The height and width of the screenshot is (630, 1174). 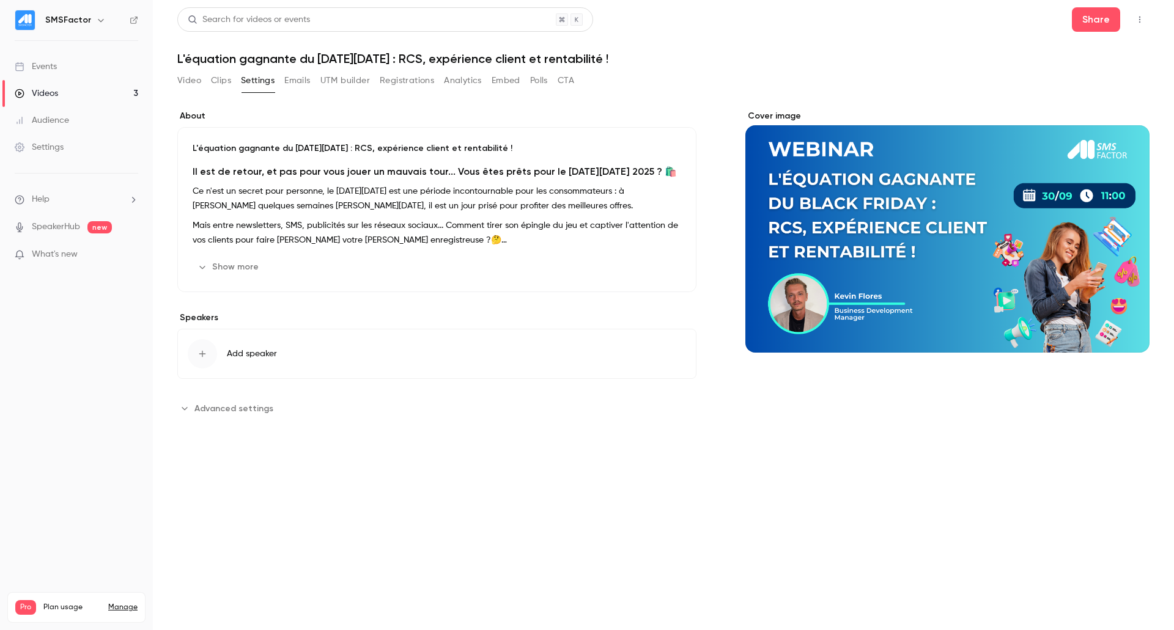 What do you see at coordinates (40, 199) in the screenshot?
I see `span: Help` at bounding box center [40, 199].